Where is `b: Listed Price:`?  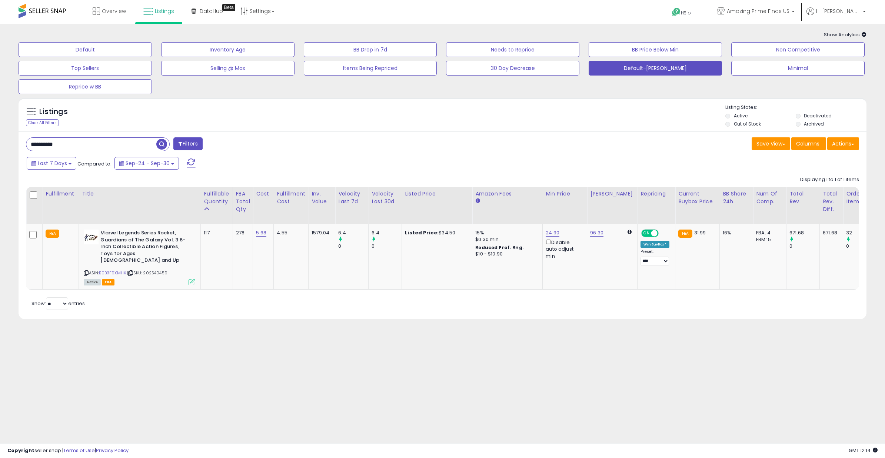
b: Listed Price: is located at coordinates (421, 233).